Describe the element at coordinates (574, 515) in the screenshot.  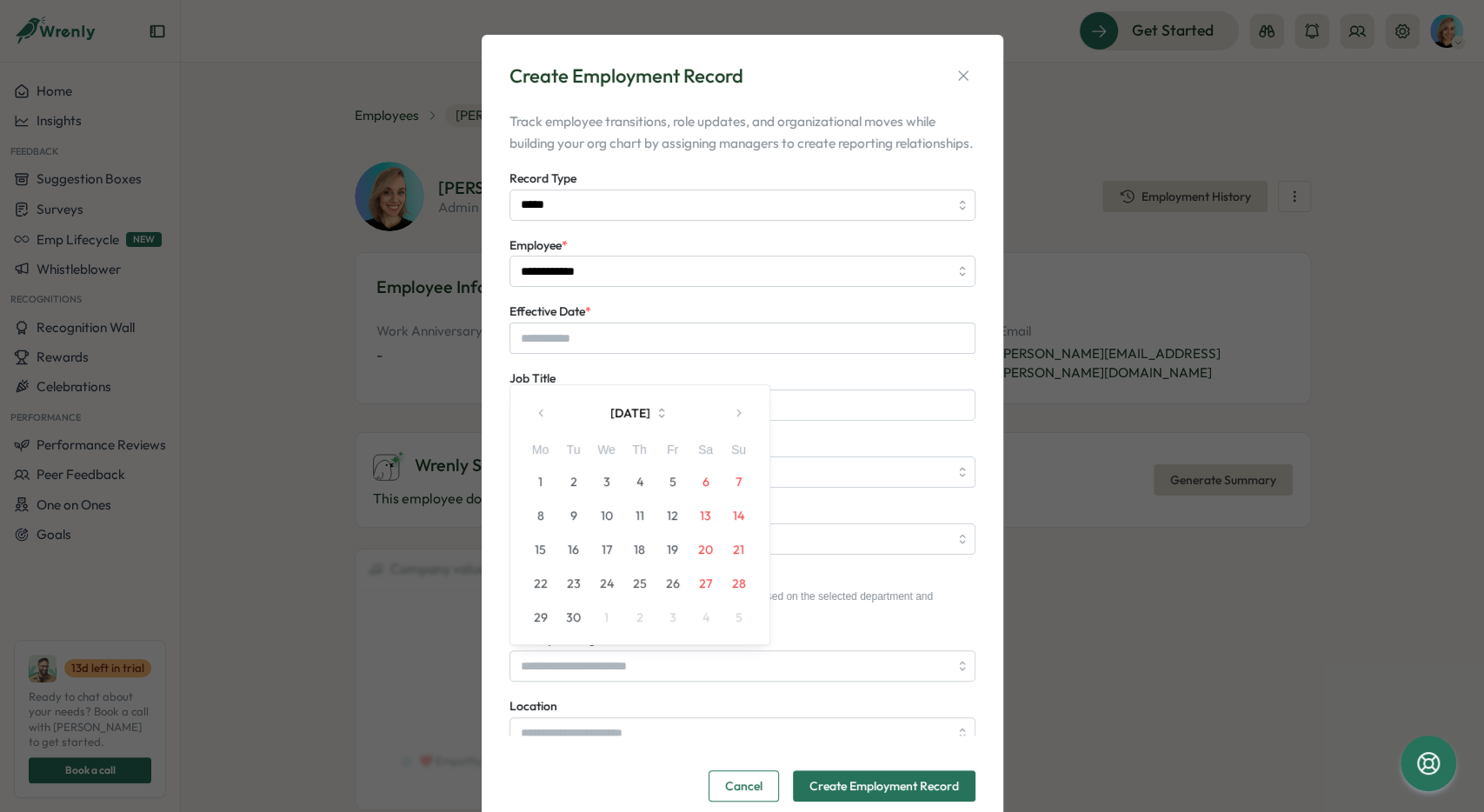
I see `button: 9` at that location.